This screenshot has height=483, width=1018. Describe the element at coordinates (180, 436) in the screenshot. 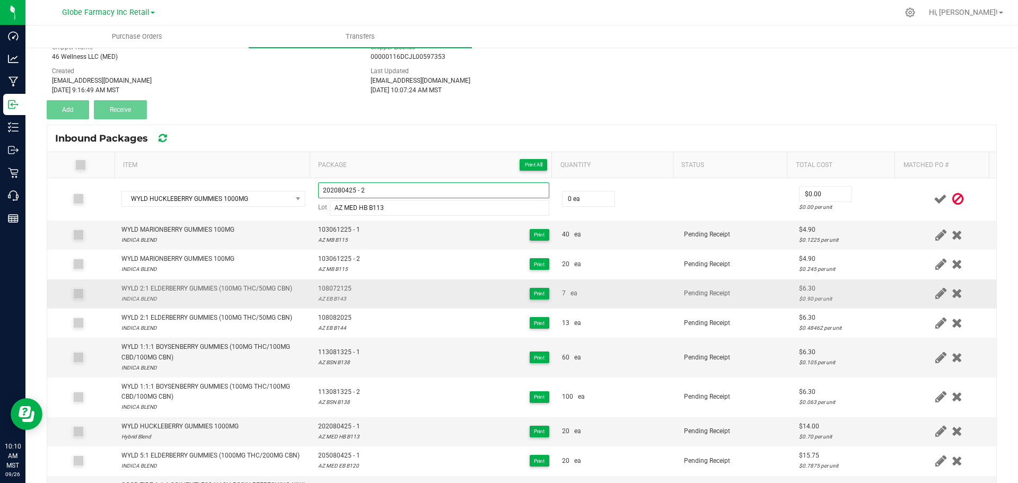

I see `div: Hybrid Blend` at that location.